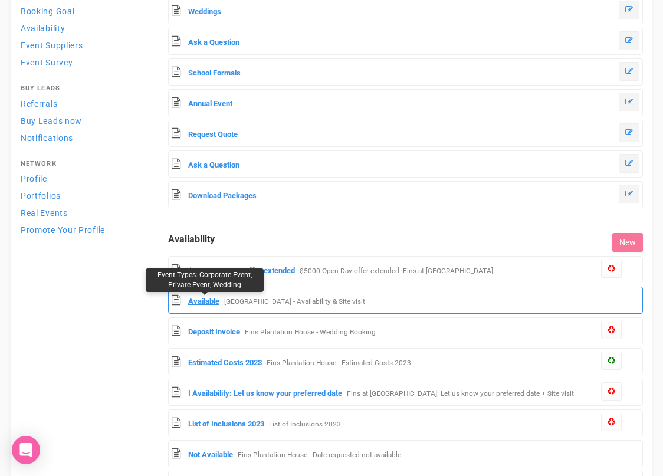  What do you see at coordinates (205, 280) in the screenshot?
I see `div: Event Types: Corporate Event, Private Event, Wedding` at bounding box center [205, 280].